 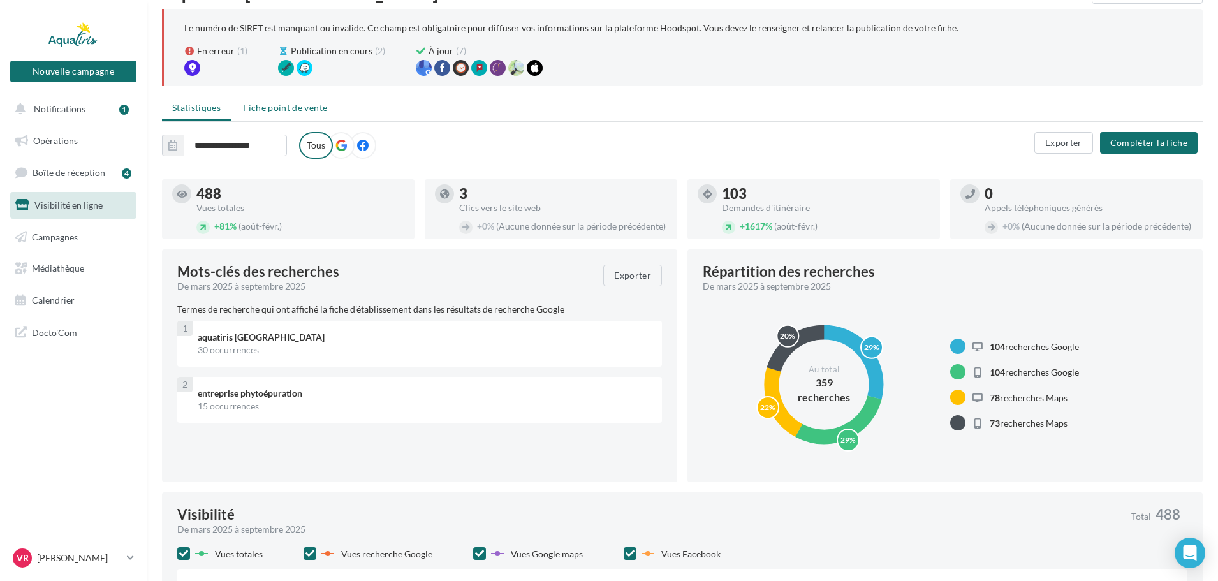 I want to click on span: En erreur, so click(x=216, y=51).